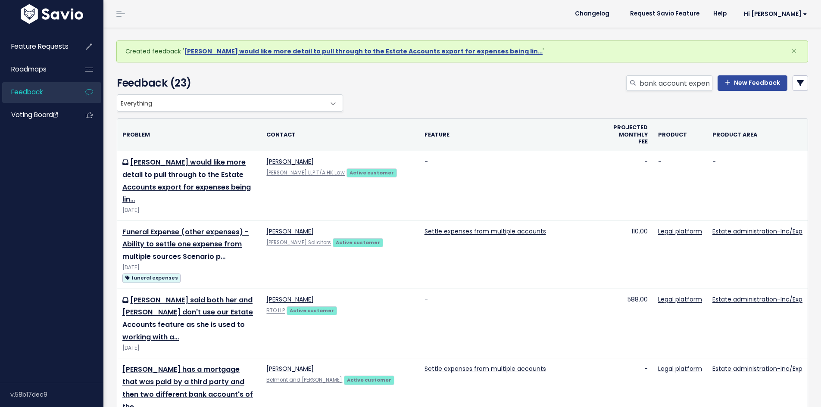 This screenshot has height=407, width=821. What do you see at coordinates (27, 92) in the screenshot?
I see `span: Feedback` at bounding box center [27, 92].